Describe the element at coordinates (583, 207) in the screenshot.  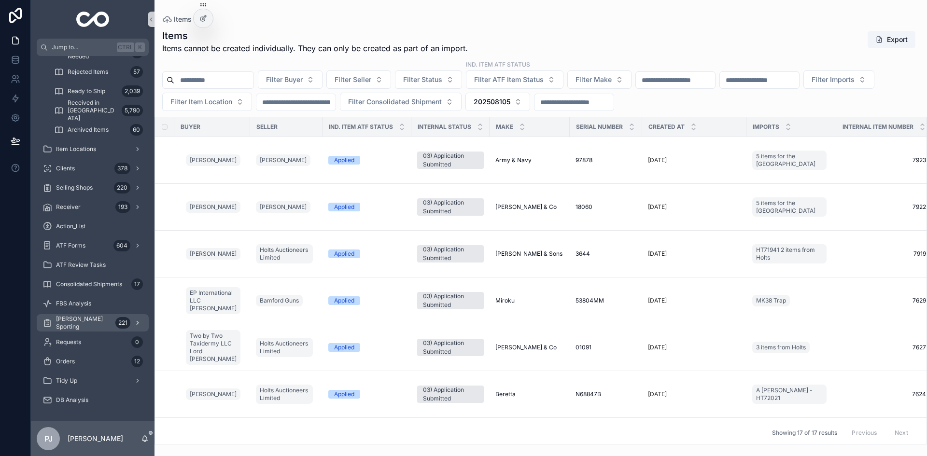
I see `span: 18060` at that location.